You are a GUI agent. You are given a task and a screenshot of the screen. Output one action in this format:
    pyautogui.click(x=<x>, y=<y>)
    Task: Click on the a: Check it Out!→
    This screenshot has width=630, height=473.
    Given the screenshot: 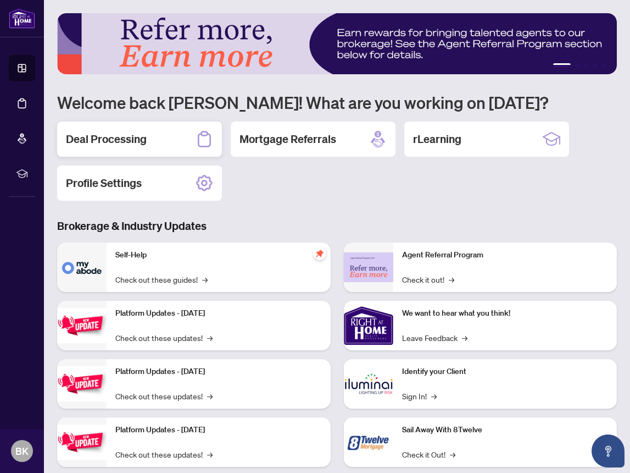 What is the action you would take?
    pyautogui.click(x=429, y=454)
    